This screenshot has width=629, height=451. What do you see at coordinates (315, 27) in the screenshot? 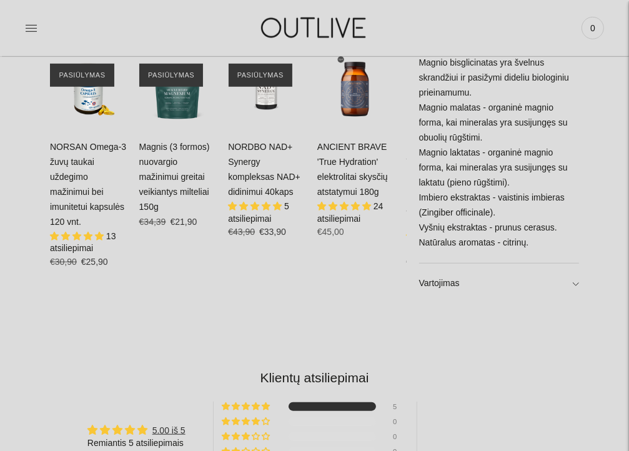
I see `img: OUTLIVE` at bounding box center [315, 27].